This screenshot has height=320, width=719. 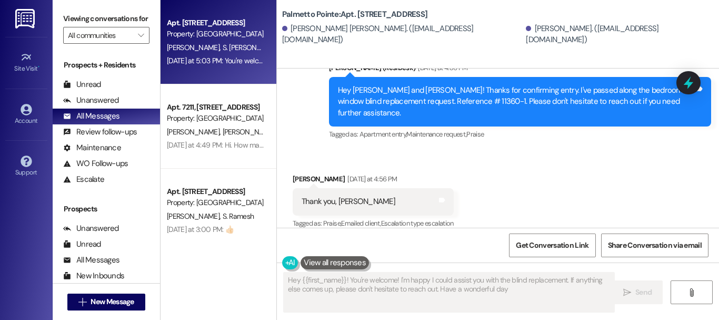 I want to click on span: Send, so click(x=643, y=292).